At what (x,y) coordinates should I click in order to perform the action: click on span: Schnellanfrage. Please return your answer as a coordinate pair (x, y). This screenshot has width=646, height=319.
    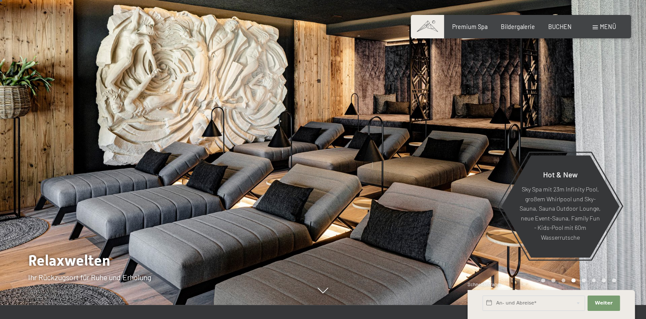
    Looking at the image, I should click on (483, 284).